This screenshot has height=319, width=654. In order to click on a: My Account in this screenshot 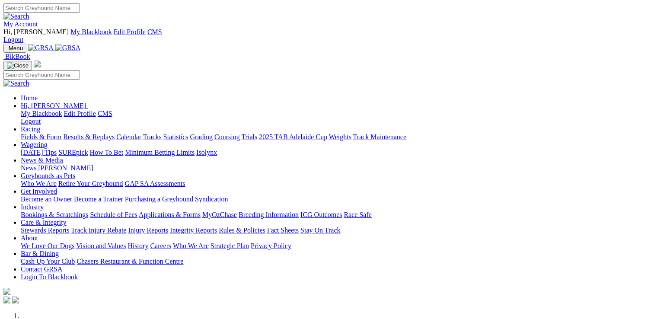, I will do `click(21, 24)`.